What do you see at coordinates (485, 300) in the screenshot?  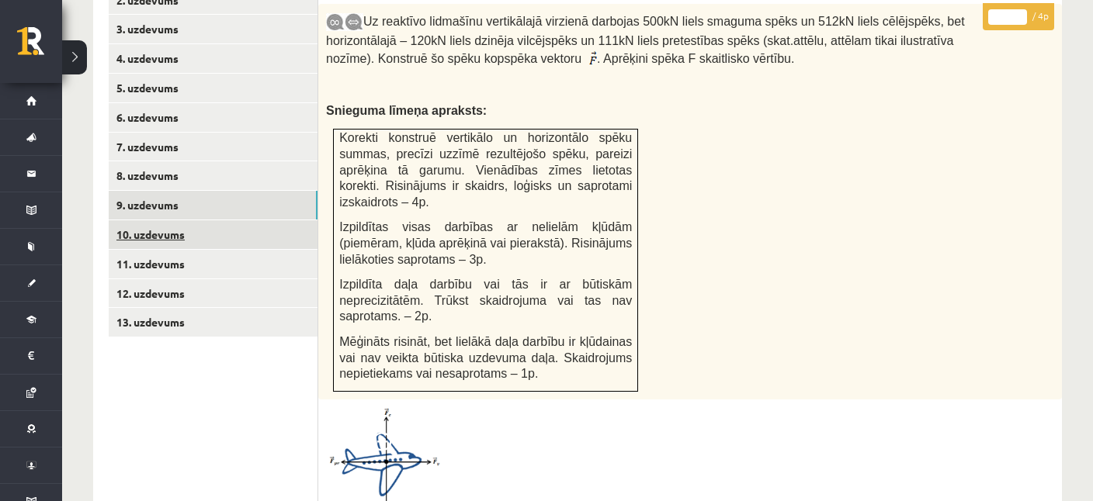 I see `span: Izpildīta daļa darbību vai tās ir ar būtiskām neprecizitātēm. Trūkst skaidrojuma vai tas nav sapr...` at bounding box center [485, 300].